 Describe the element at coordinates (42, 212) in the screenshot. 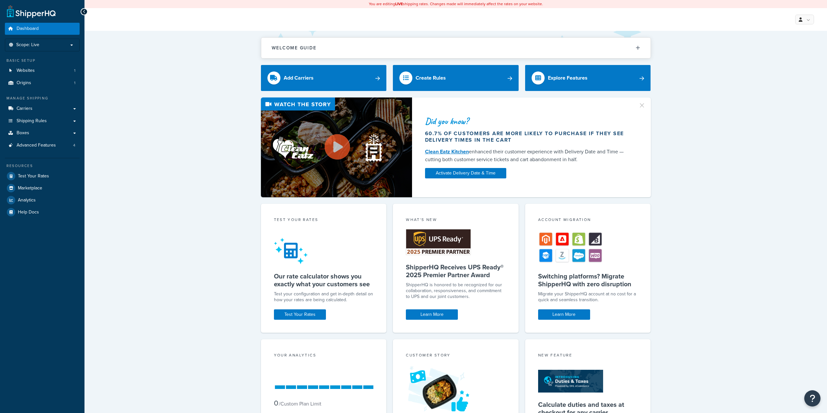

I see `li: Help Docs` at that location.